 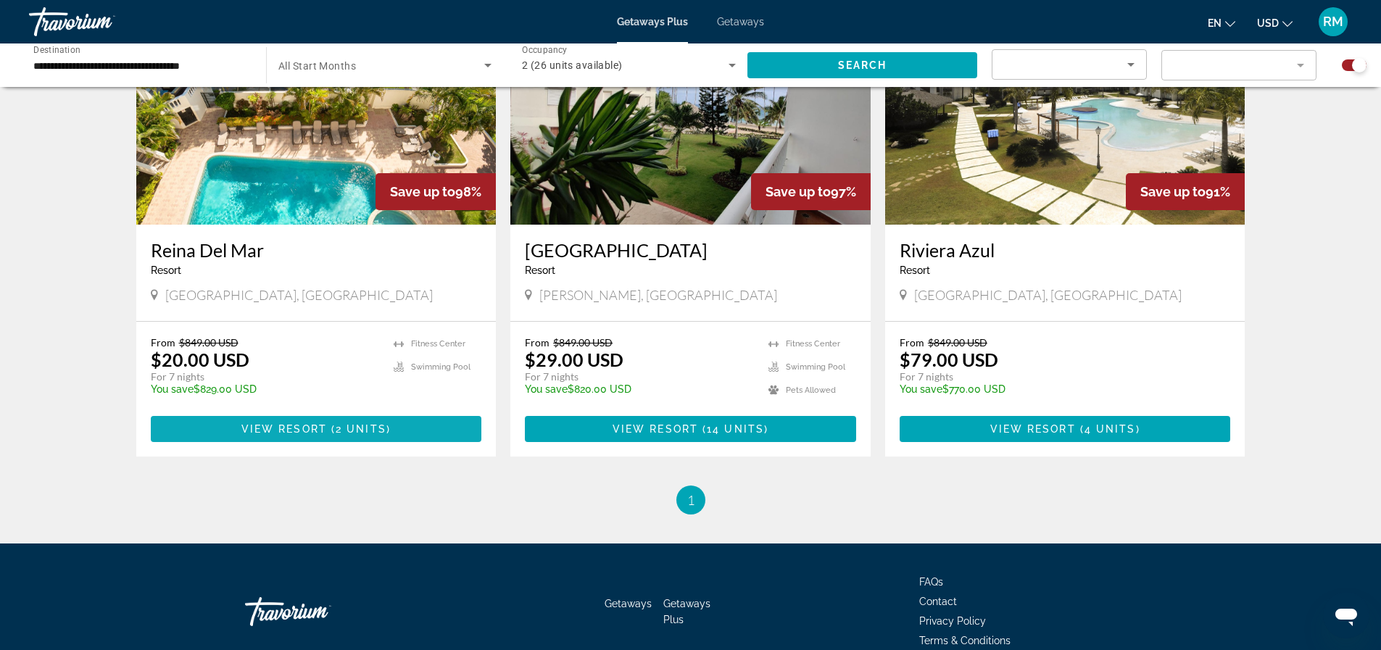 What do you see at coordinates (316, 429) in the screenshot?
I see `a: View Resort(2 units)` at bounding box center [316, 429].